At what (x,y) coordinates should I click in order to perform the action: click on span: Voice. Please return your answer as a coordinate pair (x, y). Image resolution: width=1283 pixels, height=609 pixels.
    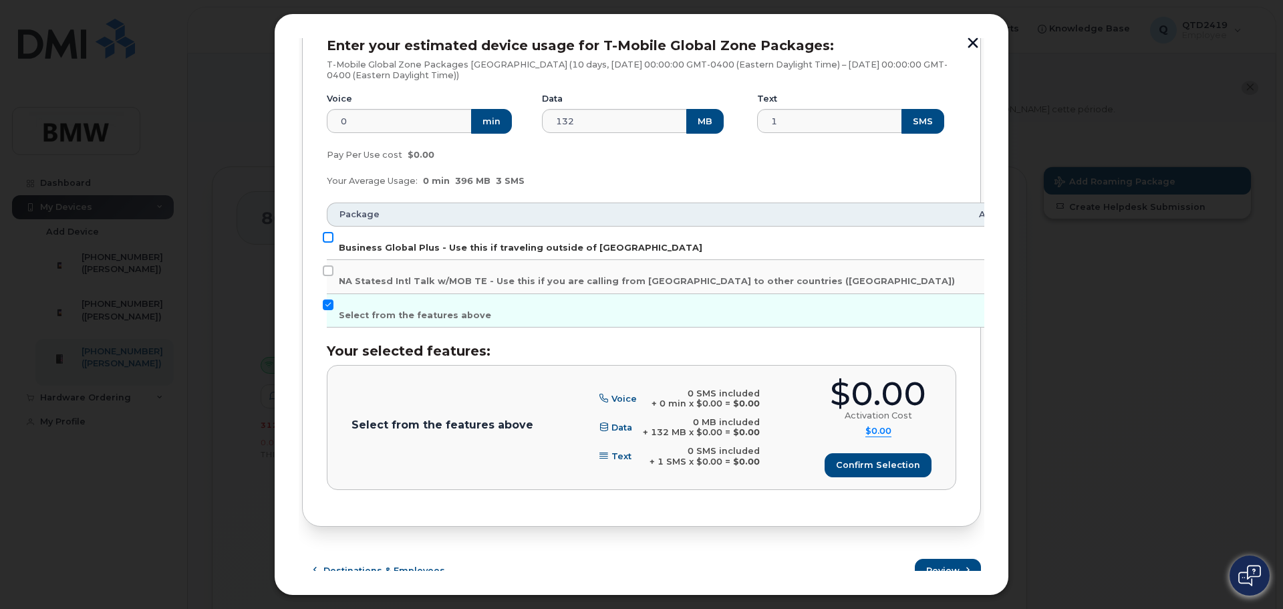
    Looking at the image, I should click on (624, 398).